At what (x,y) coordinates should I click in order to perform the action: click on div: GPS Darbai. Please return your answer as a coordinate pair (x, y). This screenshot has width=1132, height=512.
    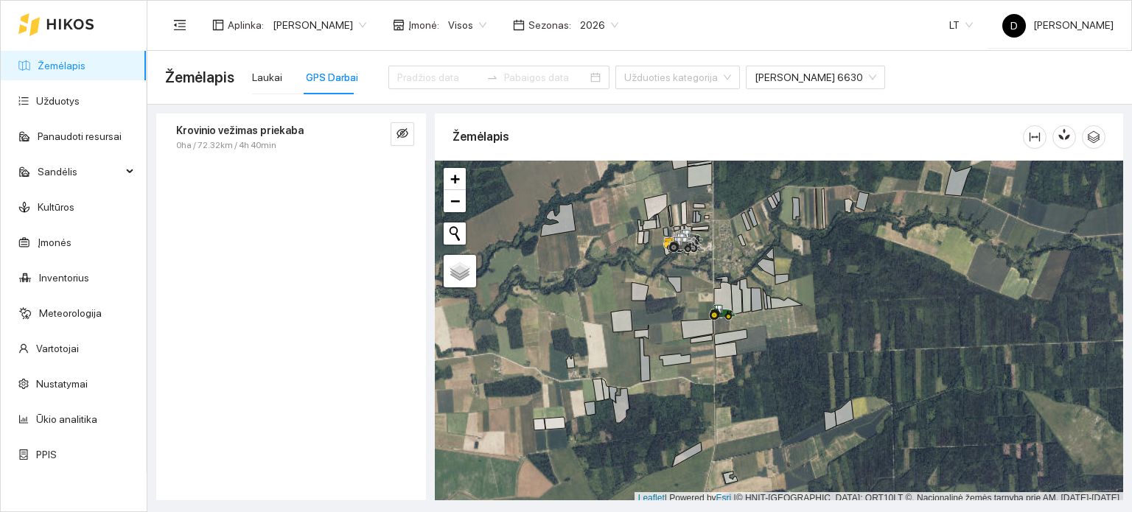
    Looking at the image, I should click on (332, 77).